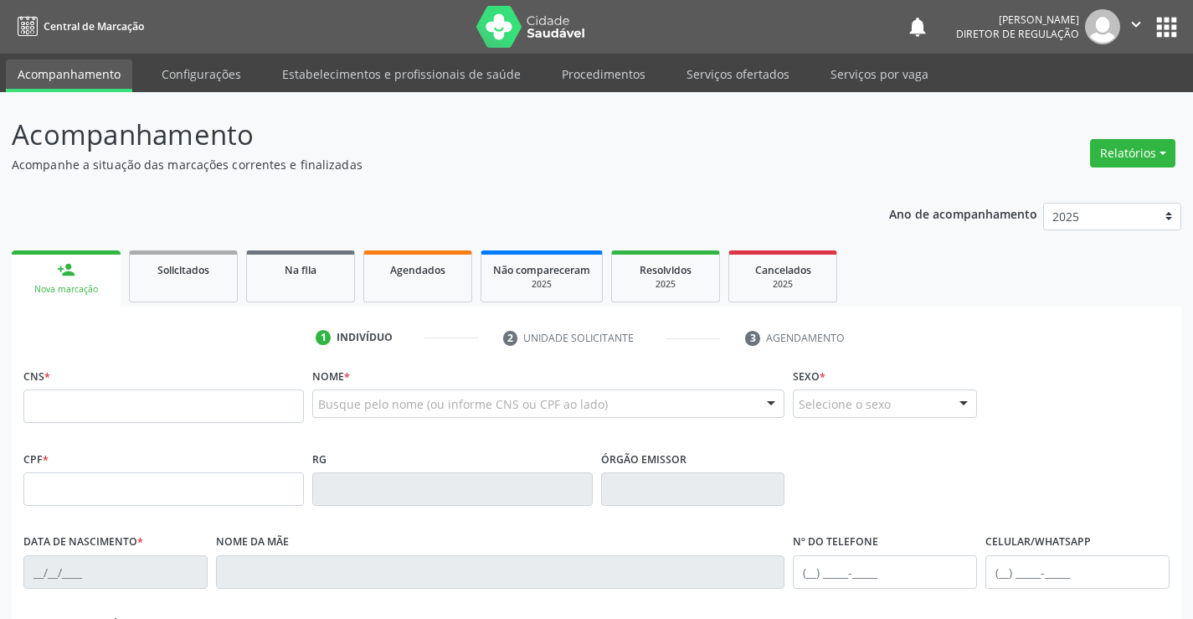  Describe the element at coordinates (809, 376) in the screenshot. I see `label: Sexo` at that location.